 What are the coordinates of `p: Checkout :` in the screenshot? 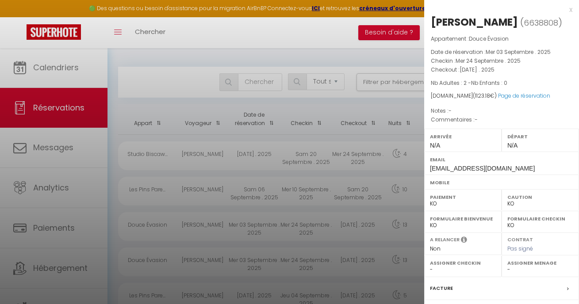 It's located at (502, 70).